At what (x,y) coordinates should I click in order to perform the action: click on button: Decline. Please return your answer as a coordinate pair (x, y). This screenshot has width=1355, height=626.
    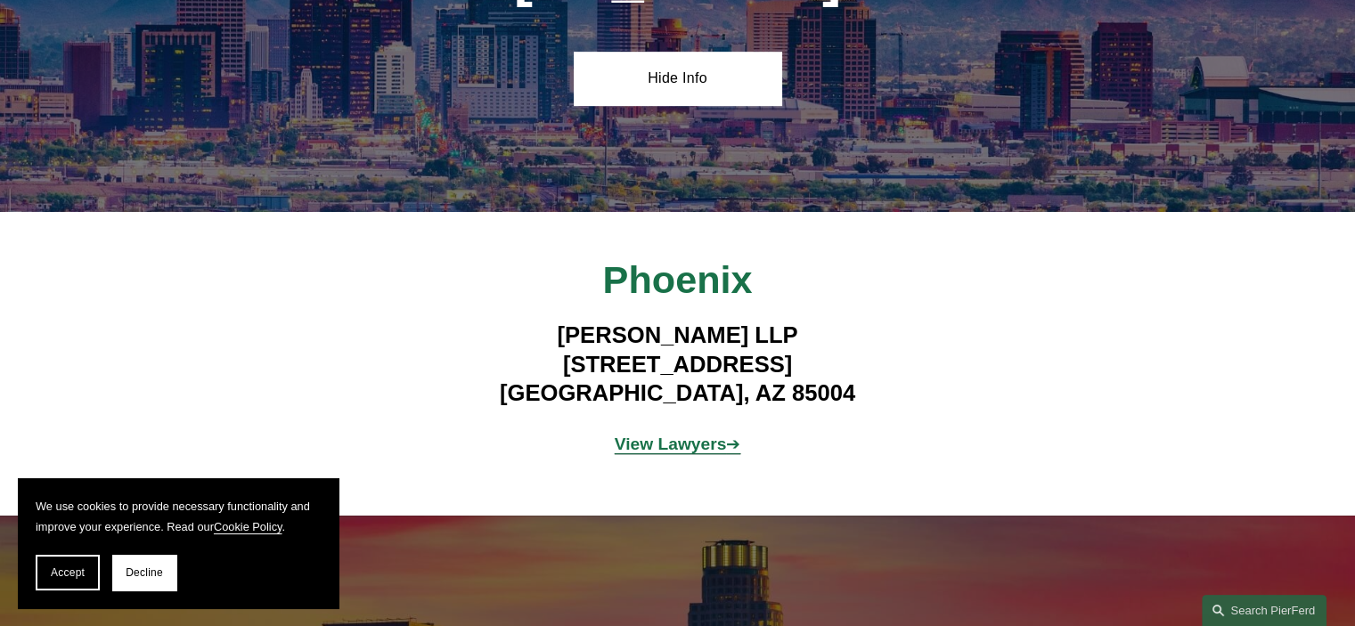
    Looking at the image, I should click on (144, 573).